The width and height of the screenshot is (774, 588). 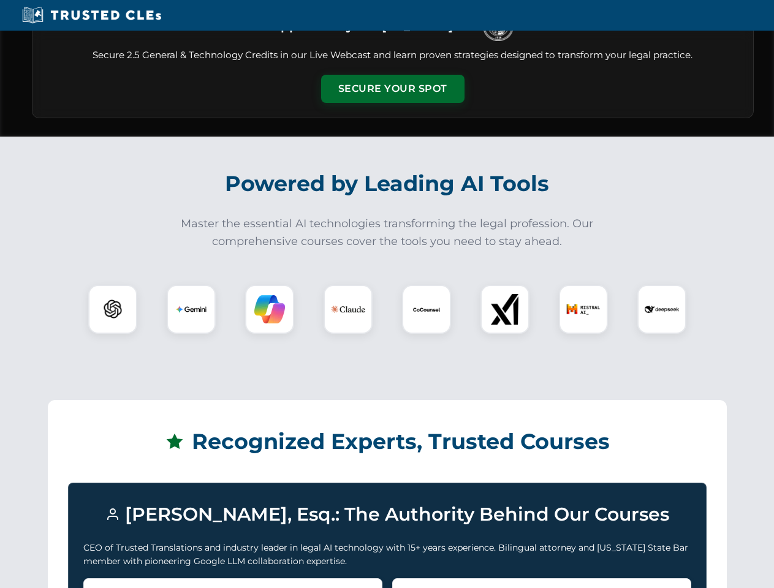 I want to click on div: Mistral AI, so click(x=583, y=309).